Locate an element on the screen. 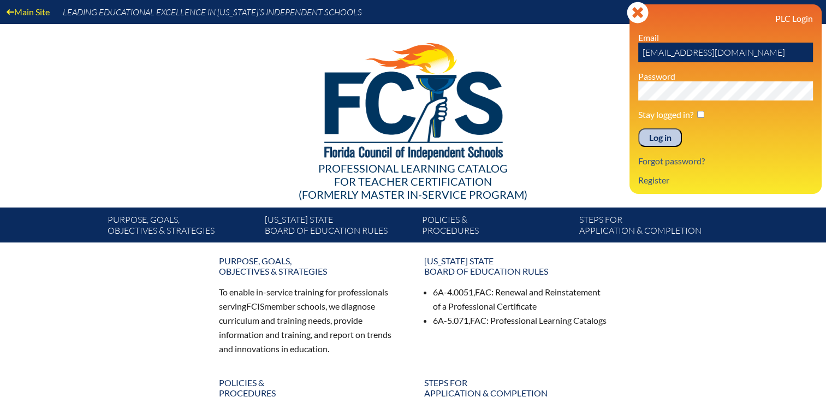 This screenshot has height=403, width=826. label: Password is located at coordinates (657, 76).